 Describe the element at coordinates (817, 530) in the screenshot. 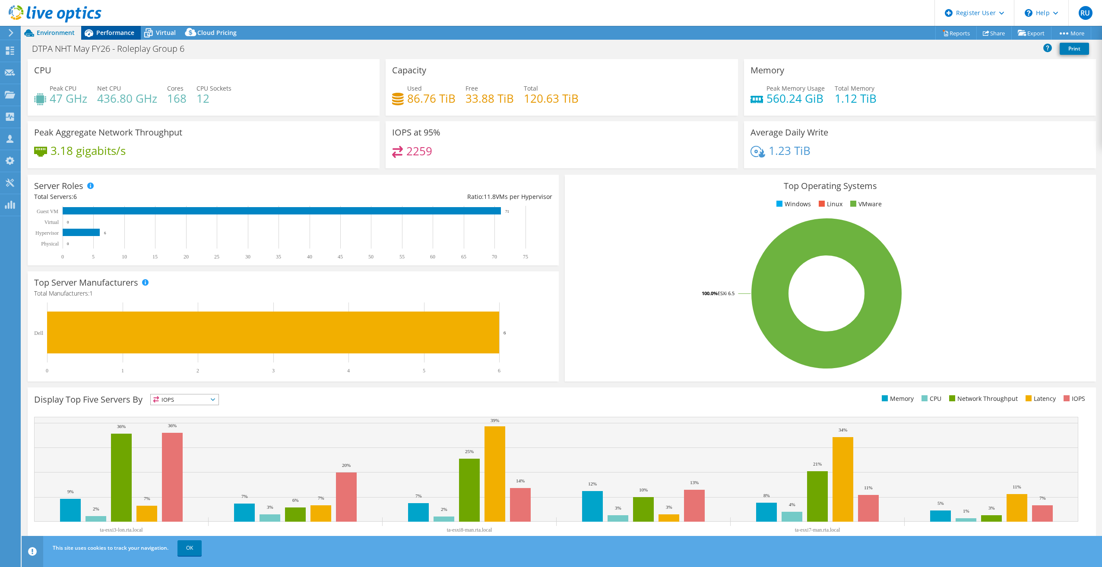

I see `text: ta-esxi7-man.rta.local` at that location.